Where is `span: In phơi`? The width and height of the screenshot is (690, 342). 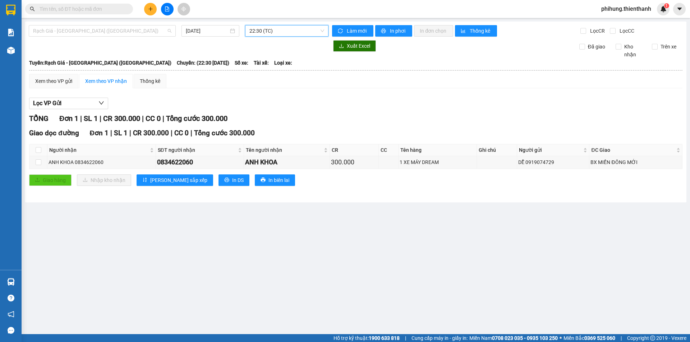
span: In phơi is located at coordinates (398, 31).